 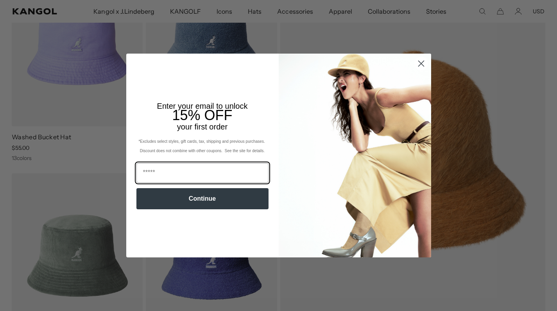 I want to click on button: Continue, so click(x=202, y=198).